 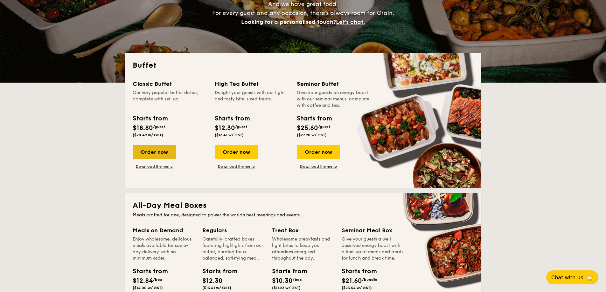 What do you see at coordinates (252, 84) in the screenshot?
I see `div: High Tea Buffet` at bounding box center [252, 84].